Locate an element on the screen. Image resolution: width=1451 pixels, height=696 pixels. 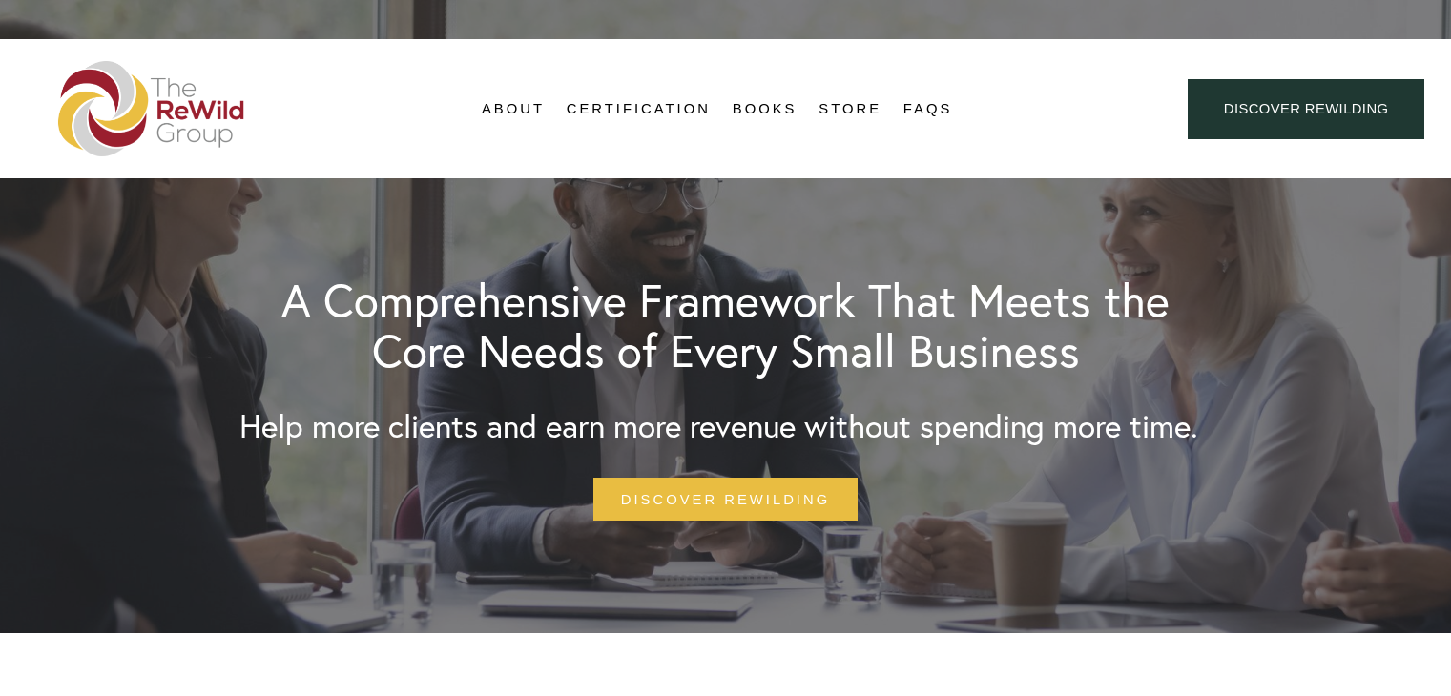
img: The ReWild Group is located at coordinates (152, 109).